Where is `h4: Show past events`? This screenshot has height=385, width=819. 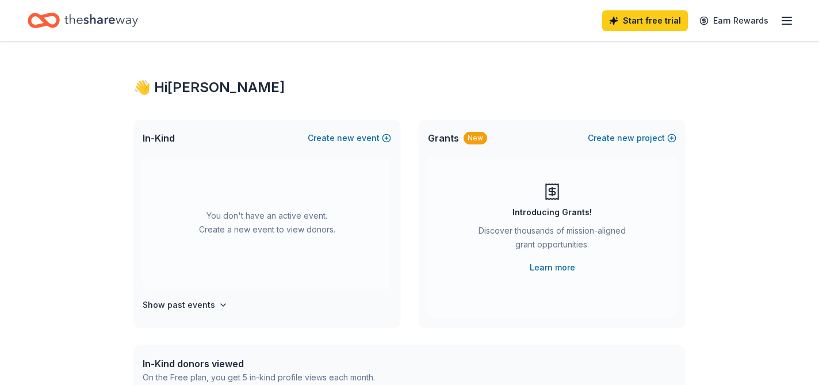 h4: Show past events is located at coordinates (179, 305).